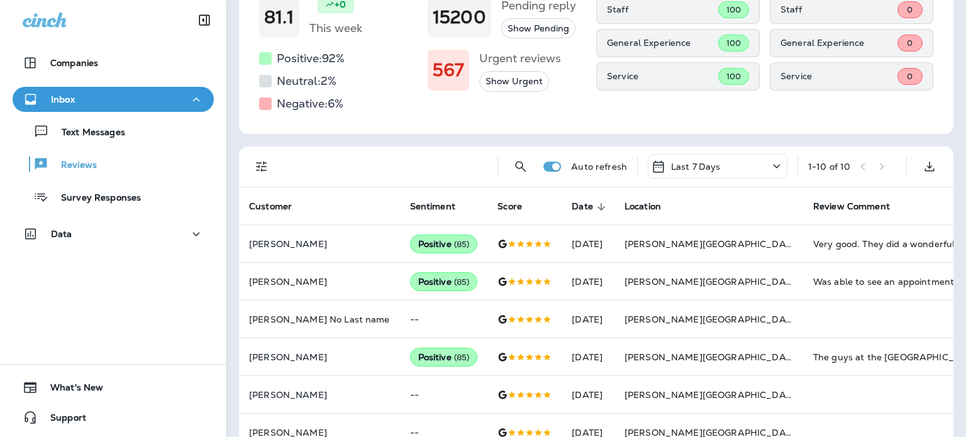  Describe the element at coordinates (514, 81) in the screenshot. I see `button: Show Urgent` at that location.